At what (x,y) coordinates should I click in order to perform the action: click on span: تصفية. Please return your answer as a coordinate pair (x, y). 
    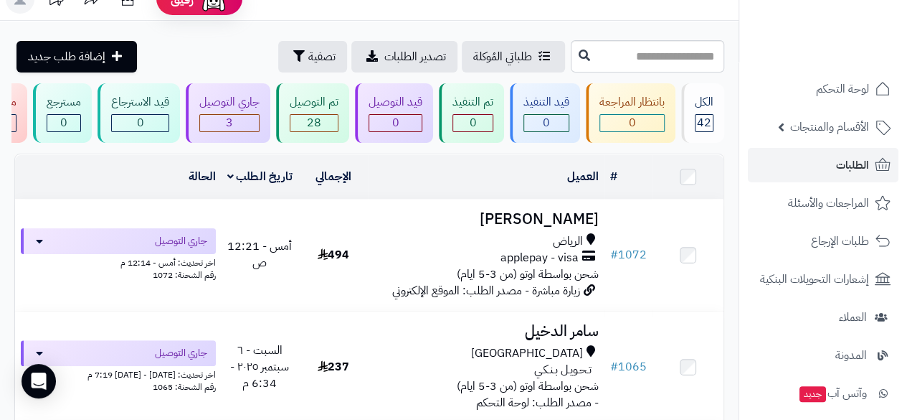
    Looking at the image, I should click on (322, 57).